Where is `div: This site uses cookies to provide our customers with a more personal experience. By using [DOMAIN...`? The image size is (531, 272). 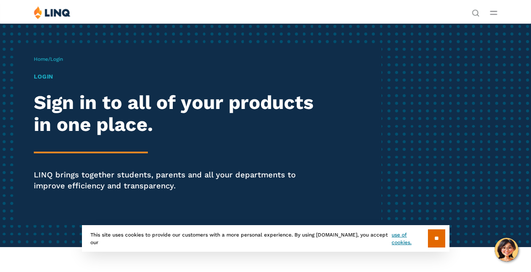
div: This site uses cookies to provide our customers with a more personal experience. By using [DOMAIN... is located at coordinates (266, 238).